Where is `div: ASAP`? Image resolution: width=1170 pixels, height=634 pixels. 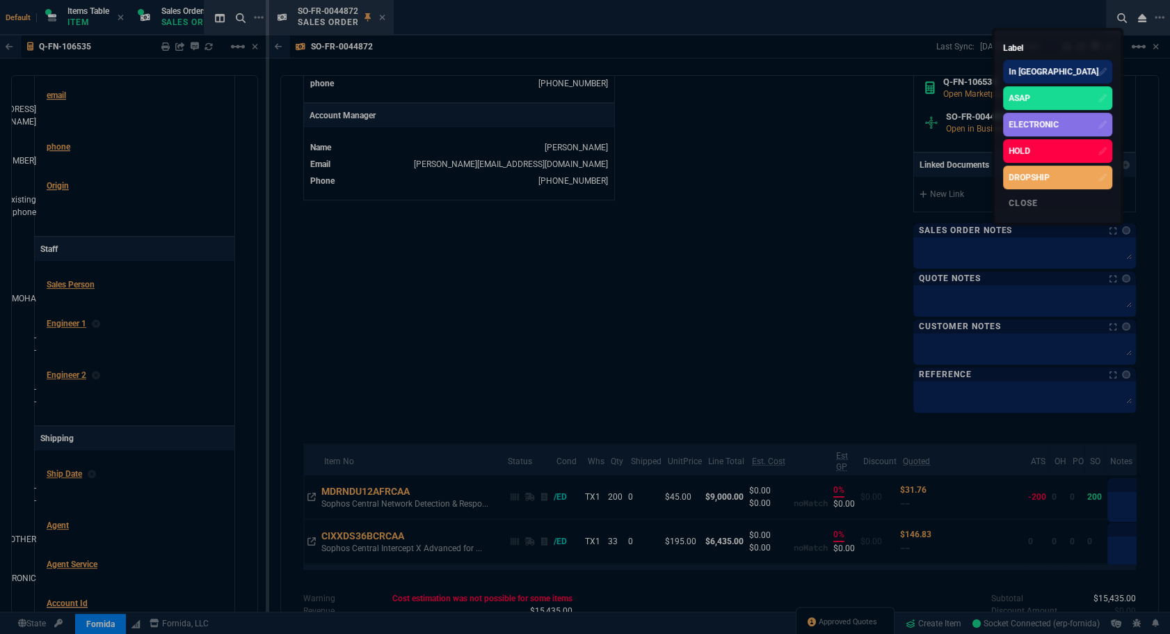 div: ASAP is located at coordinates (1019, 98).